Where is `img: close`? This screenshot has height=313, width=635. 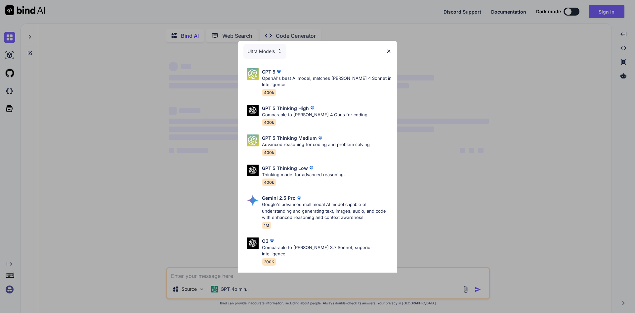 img: close is located at coordinates (389, 51).